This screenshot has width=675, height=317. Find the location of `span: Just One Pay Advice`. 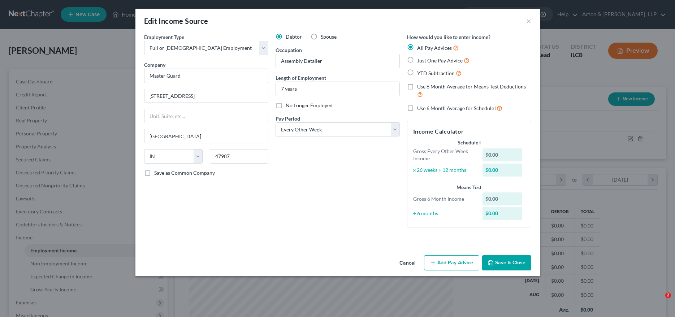

span: Just One Pay Advice is located at coordinates (440, 60).